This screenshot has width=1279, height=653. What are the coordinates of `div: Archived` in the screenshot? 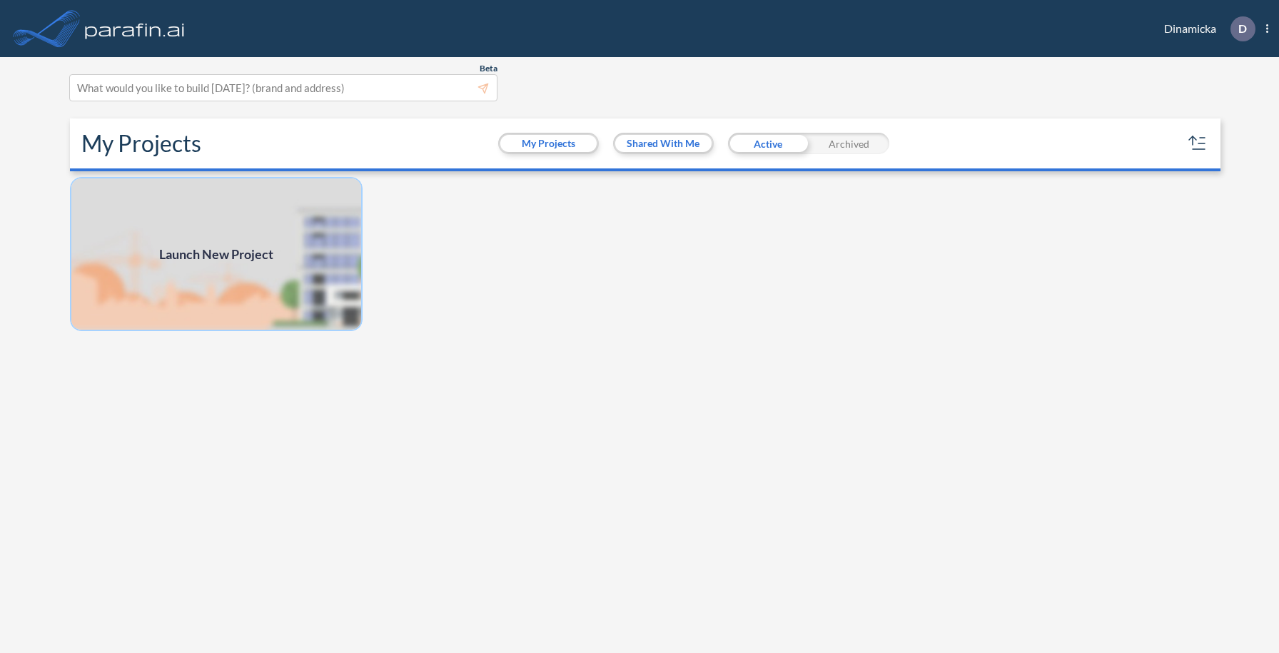 It's located at (849, 143).